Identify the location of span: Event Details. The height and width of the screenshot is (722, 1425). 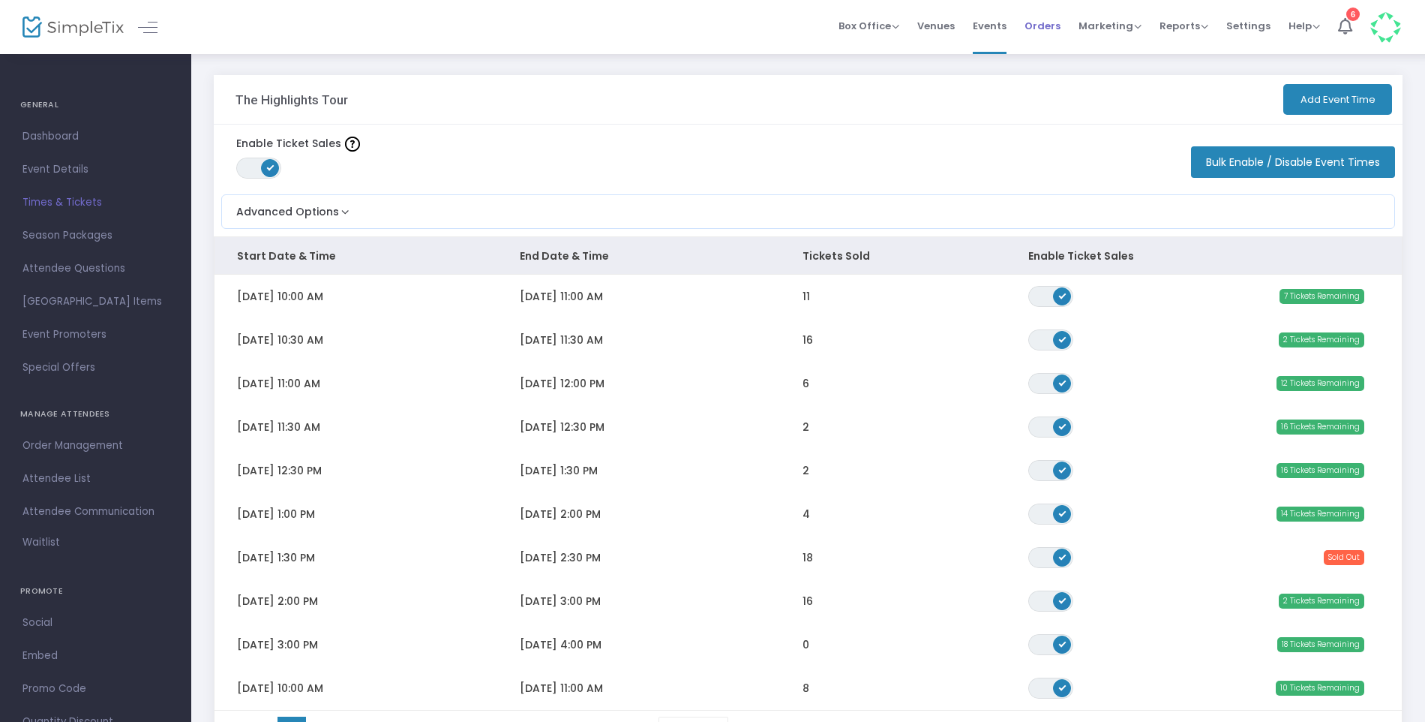
(95, 170).